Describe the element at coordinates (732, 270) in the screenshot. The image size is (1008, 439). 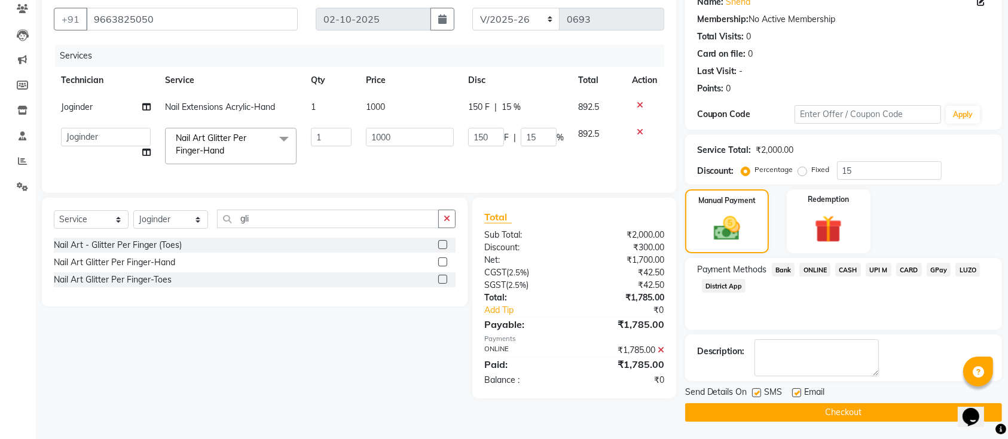
I see `span: Payment Methods` at that location.